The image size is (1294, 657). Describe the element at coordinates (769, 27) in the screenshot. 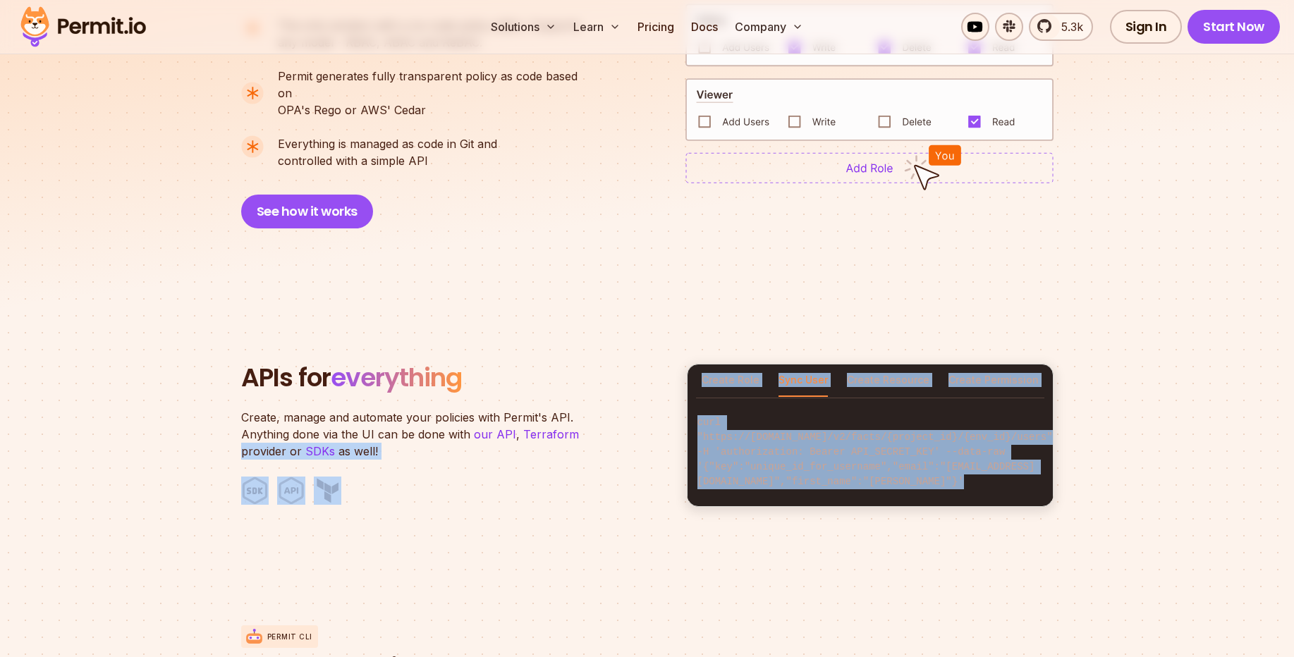

I see `button: Company` at that location.